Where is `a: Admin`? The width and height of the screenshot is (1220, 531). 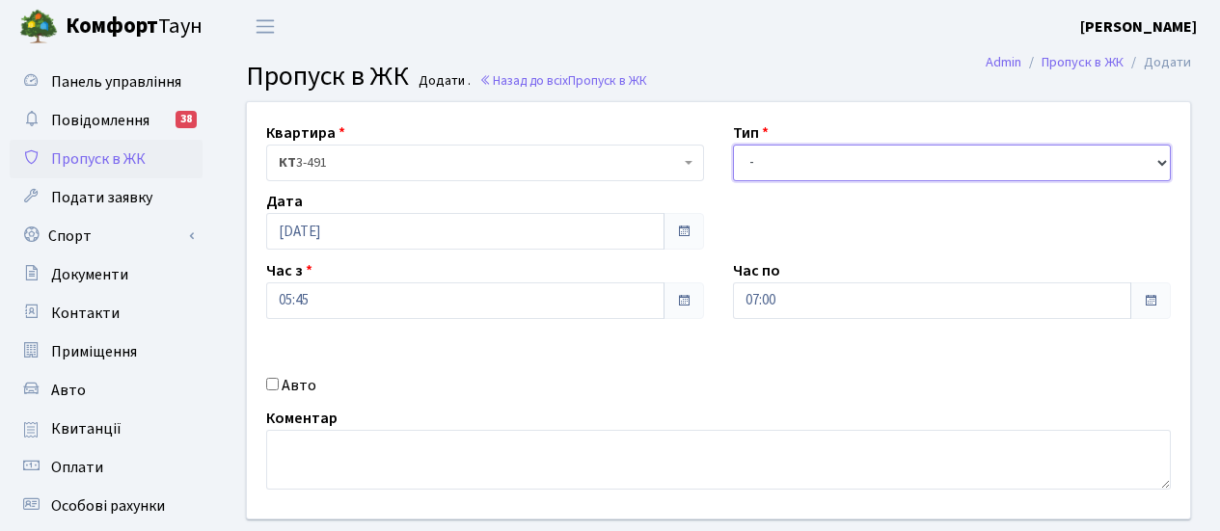
a: Admin is located at coordinates (1003, 62).